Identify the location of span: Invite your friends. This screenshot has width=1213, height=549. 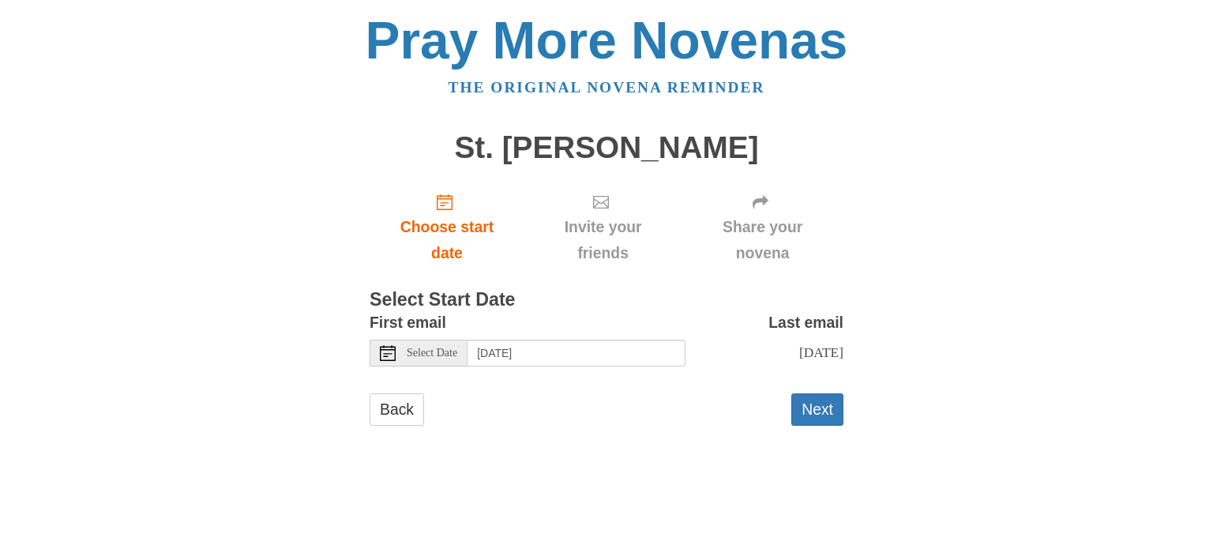
(603, 240).